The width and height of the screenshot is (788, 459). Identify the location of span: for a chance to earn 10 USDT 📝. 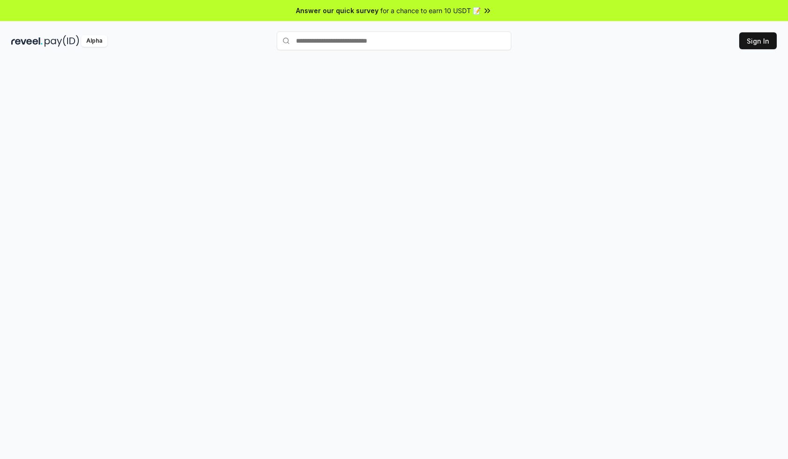
(431, 10).